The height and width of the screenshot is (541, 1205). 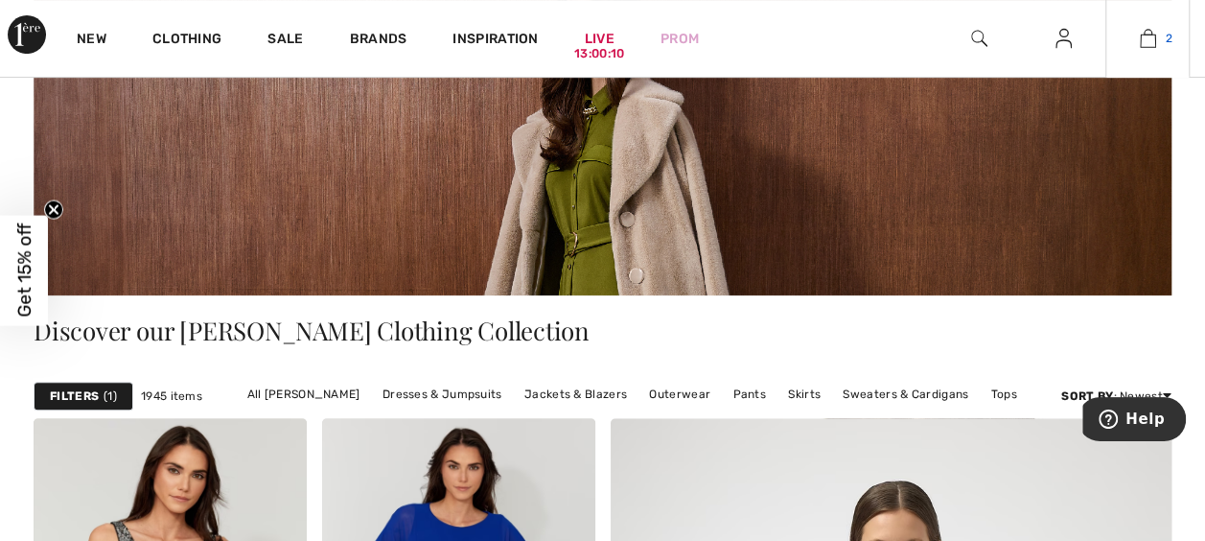 What do you see at coordinates (1004, 394) in the screenshot?
I see `a: Tops` at bounding box center [1004, 394].